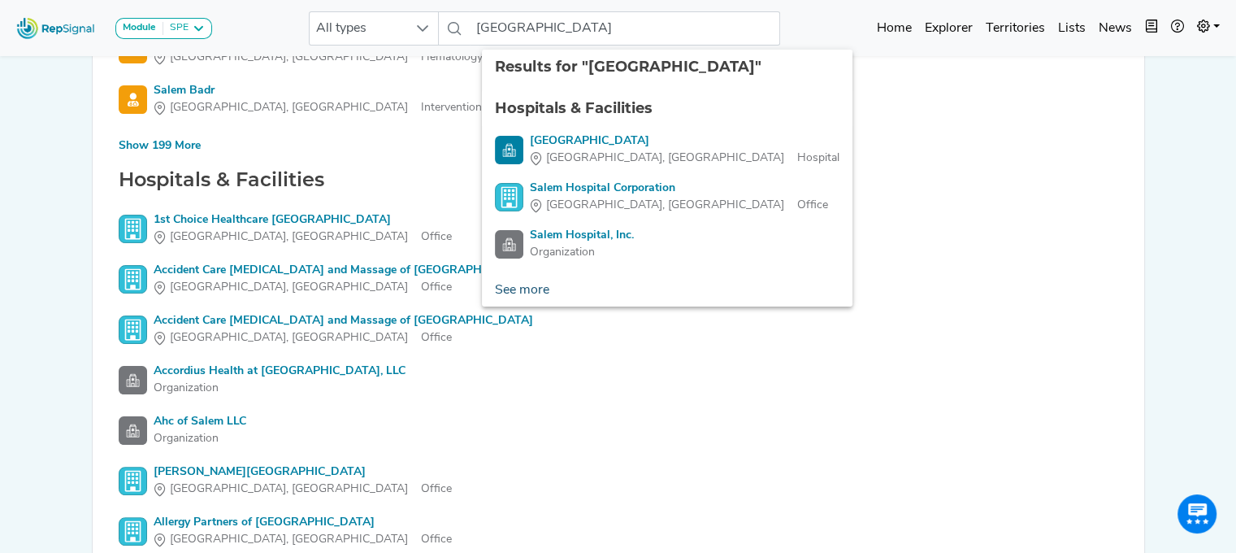  Describe the element at coordinates (1015, 28) in the screenshot. I see `a: Territories` at that location.